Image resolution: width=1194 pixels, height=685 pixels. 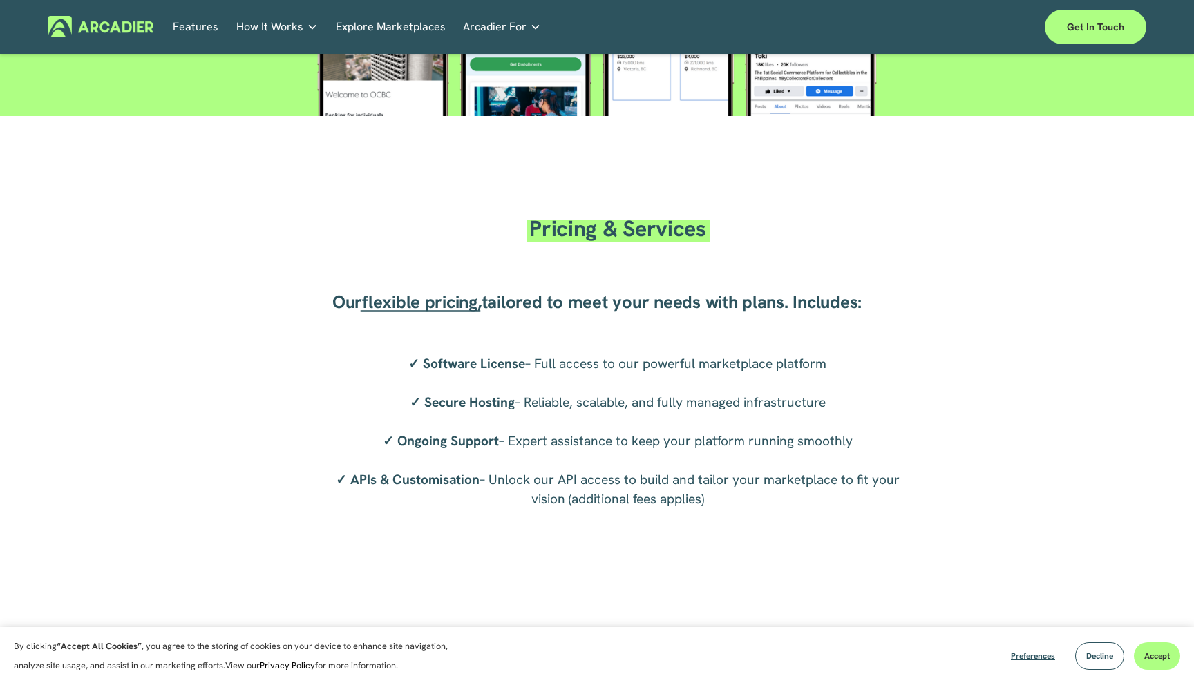 What do you see at coordinates (99, 646) in the screenshot?
I see `strong: “Accept All Cookies”` at bounding box center [99, 646].